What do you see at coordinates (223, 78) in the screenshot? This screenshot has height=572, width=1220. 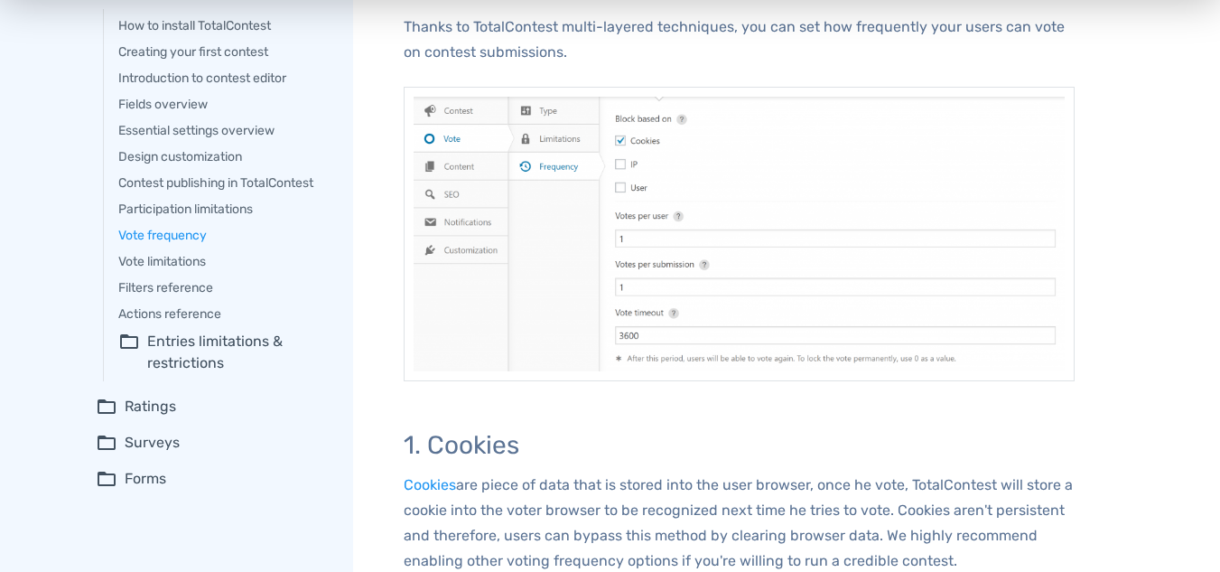 I see `a: Introduction to contest editor` at bounding box center [223, 78].